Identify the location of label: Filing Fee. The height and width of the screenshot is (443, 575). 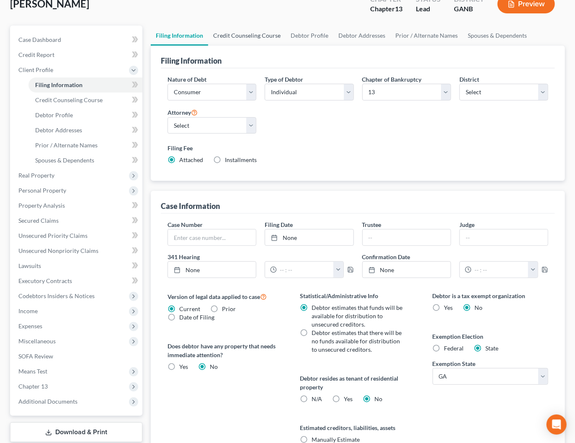
(357, 148).